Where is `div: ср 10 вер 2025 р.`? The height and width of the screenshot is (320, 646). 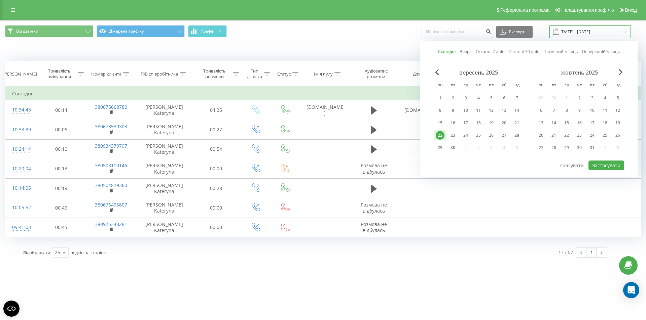 div: ср 10 вер 2025 р. is located at coordinates (465, 111).